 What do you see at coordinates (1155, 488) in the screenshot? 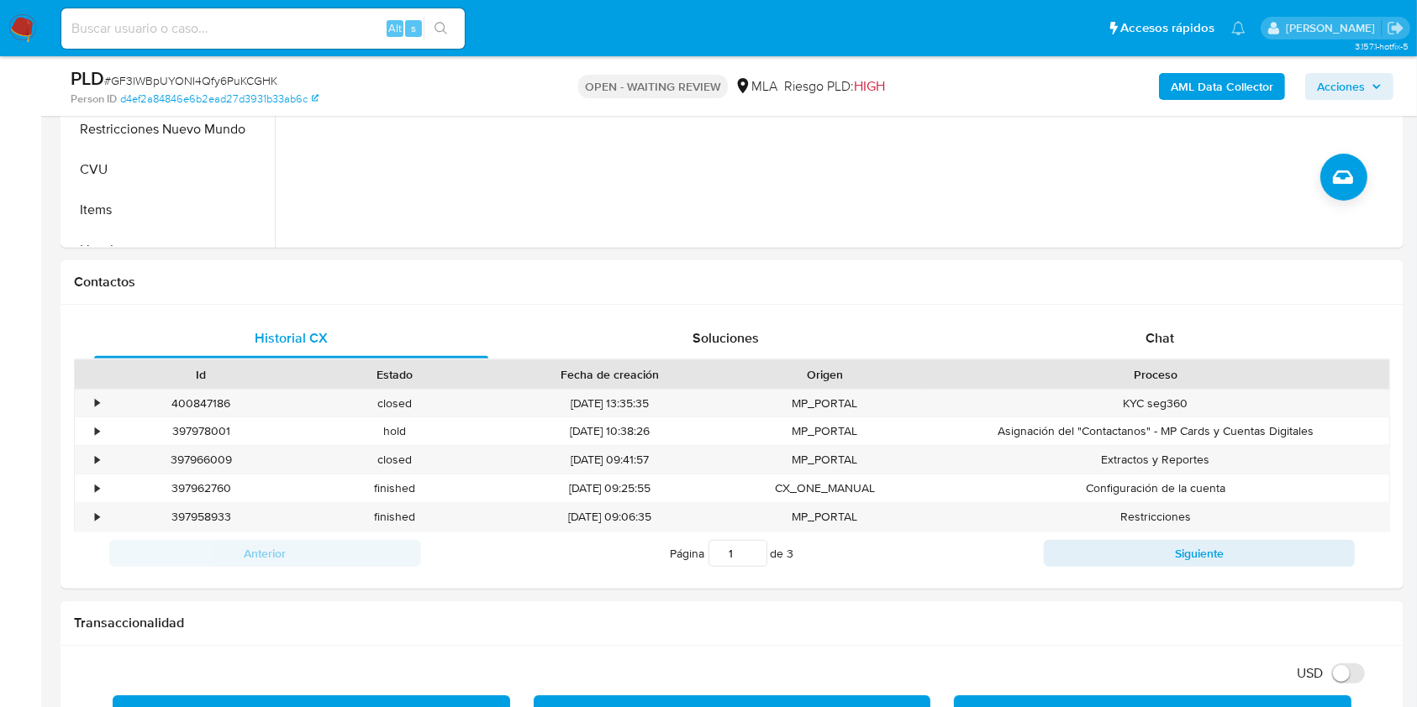
I see `div: Configuración de la cuenta` at bounding box center [1155, 488].